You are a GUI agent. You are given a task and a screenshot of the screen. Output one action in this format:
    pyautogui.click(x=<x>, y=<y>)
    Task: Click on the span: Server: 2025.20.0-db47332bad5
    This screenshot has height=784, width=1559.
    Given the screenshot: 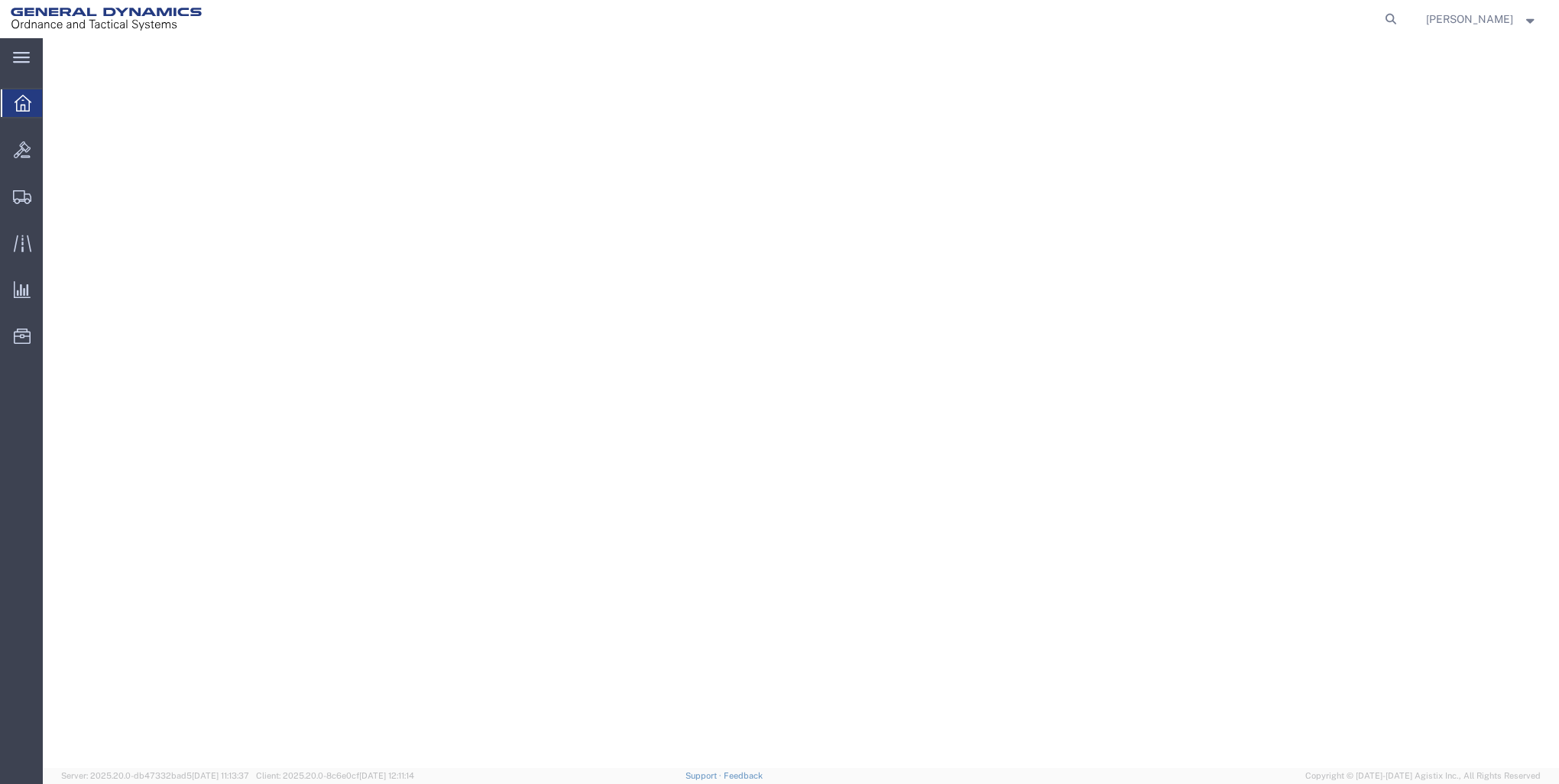 What is the action you would take?
    pyautogui.click(x=155, y=775)
    